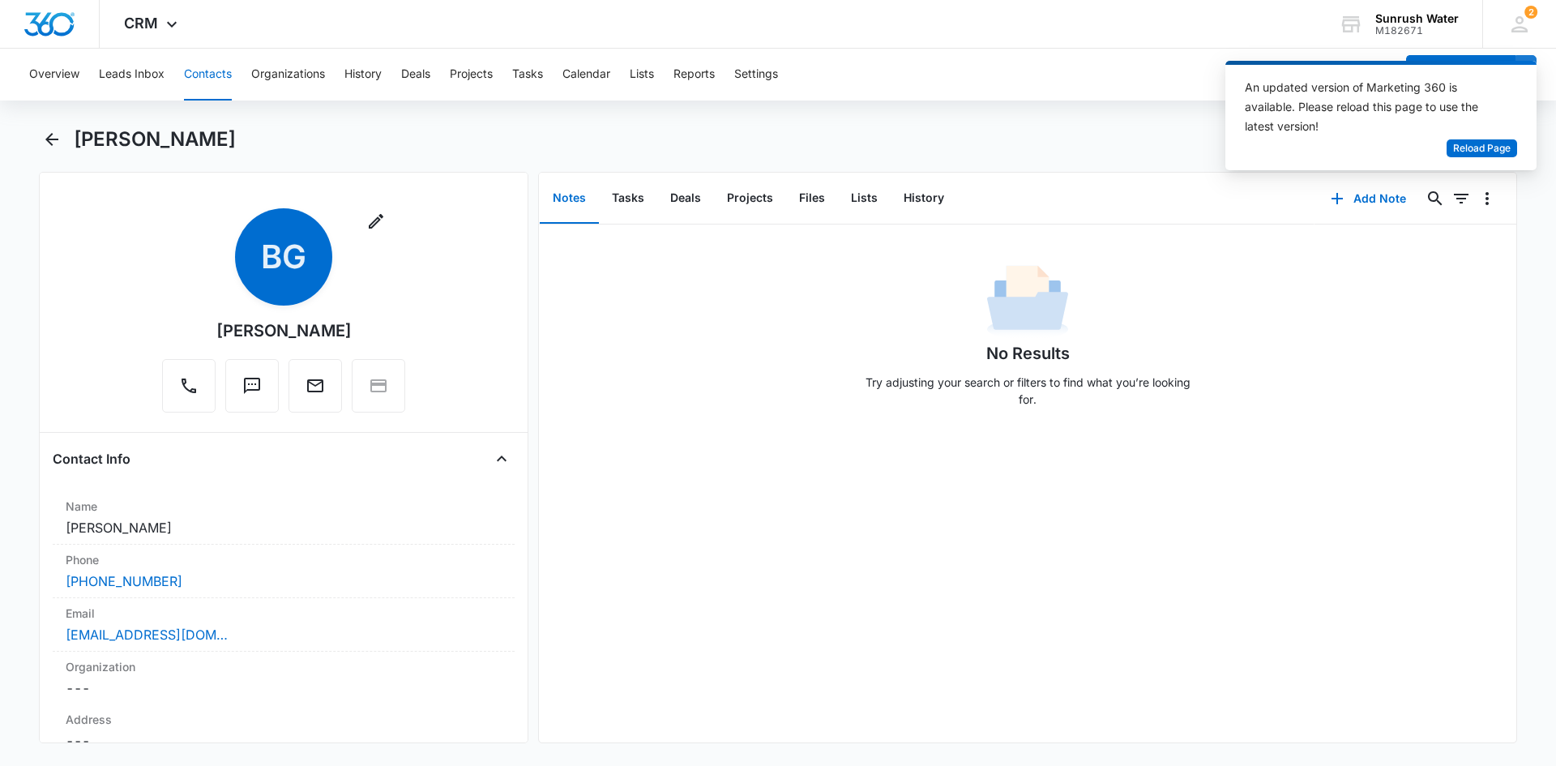  Describe the element at coordinates (756, 75) in the screenshot. I see `button: Settings` at that location.